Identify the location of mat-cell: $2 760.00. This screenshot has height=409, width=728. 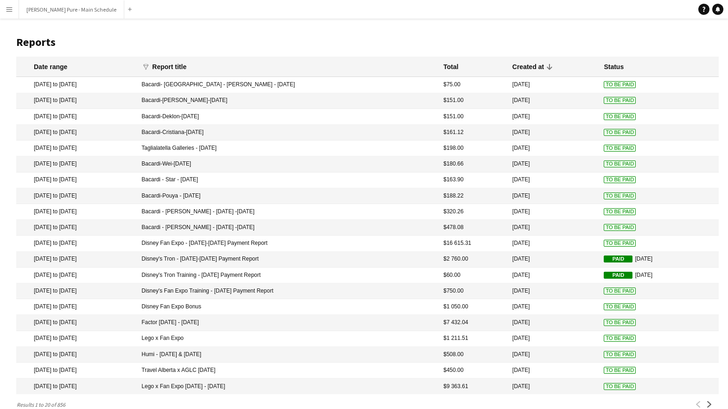
(473, 260).